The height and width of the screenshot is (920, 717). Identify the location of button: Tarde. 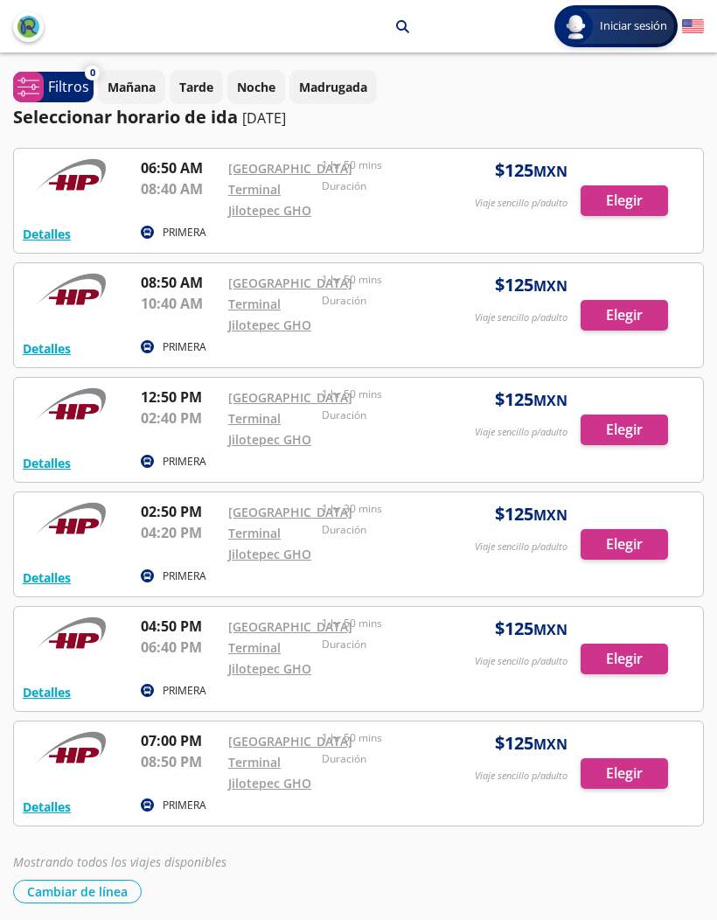
(196, 87).